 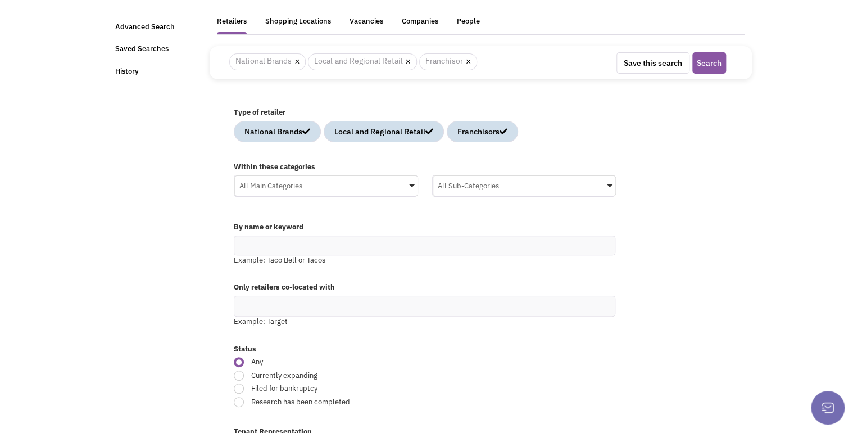 What do you see at coordinates (232, 23) in the screenshot?
I see `div: Retailers` at bounding box center [232, 23].